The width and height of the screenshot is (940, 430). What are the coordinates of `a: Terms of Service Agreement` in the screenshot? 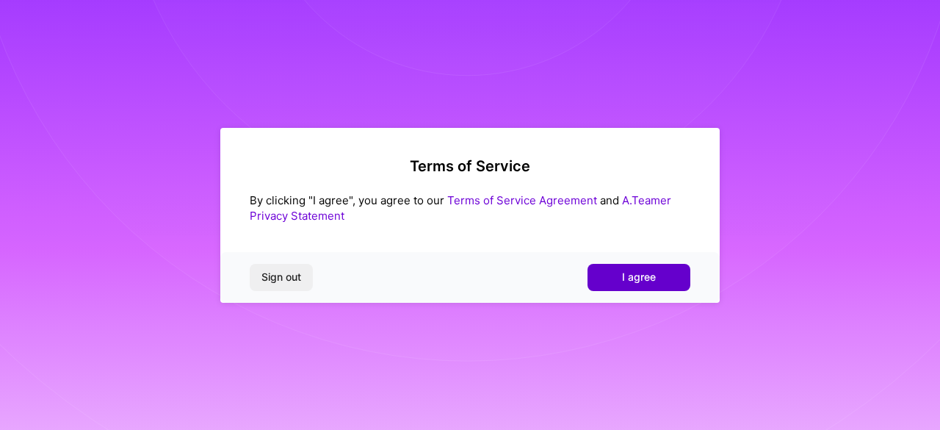 It's located at (522, 200).